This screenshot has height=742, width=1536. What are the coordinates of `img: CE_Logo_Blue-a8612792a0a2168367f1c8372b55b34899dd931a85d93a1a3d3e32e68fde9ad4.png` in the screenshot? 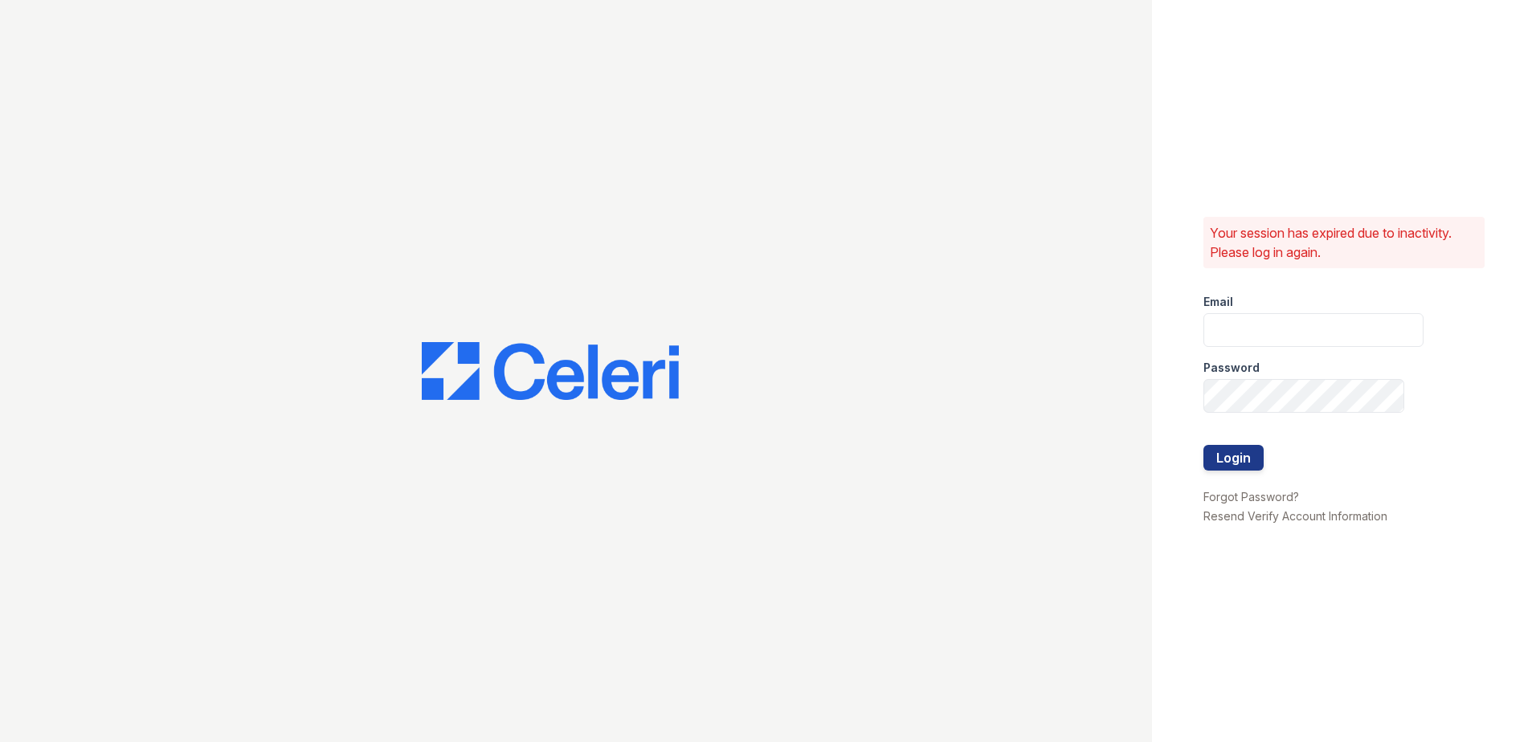 It's located at (550, 371).